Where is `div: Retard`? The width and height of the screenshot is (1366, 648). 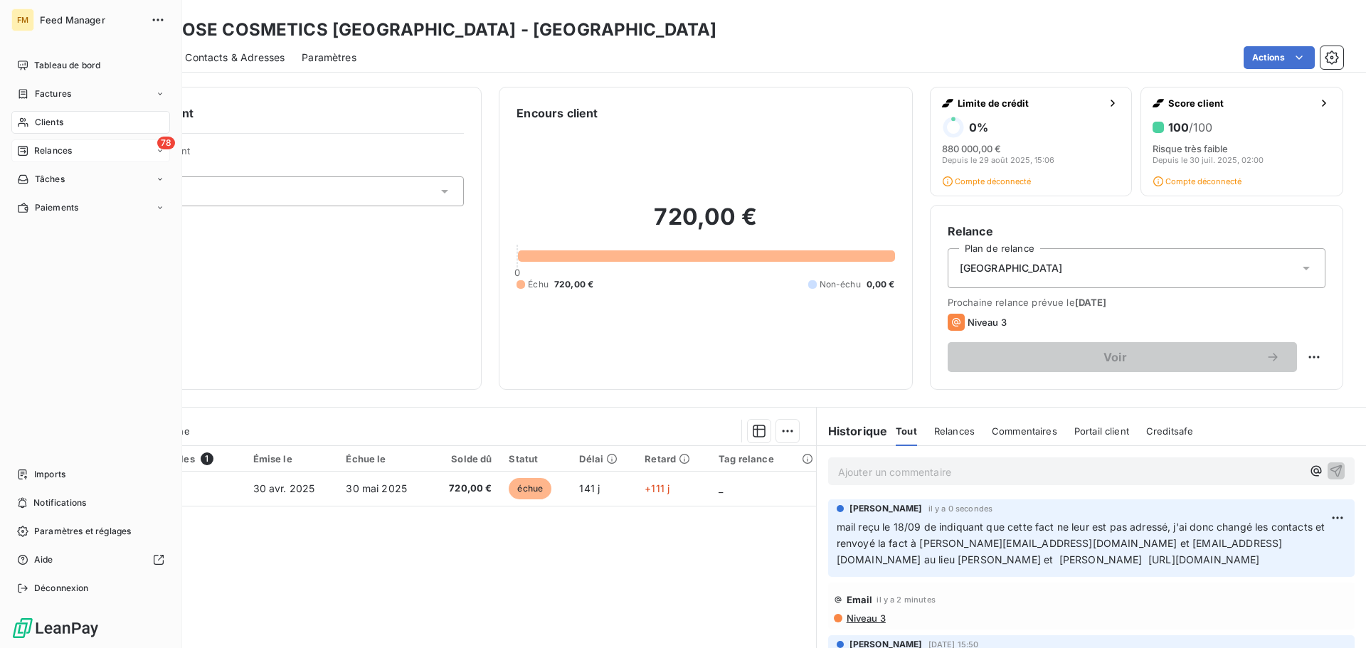
div: Retard is located at coordinates (673, 459).